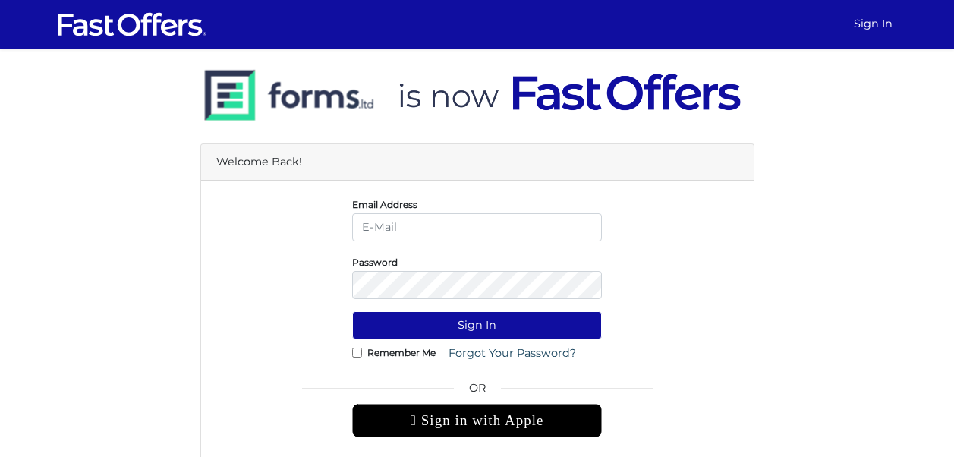 Image resolution: width=954 pixels, height=457 pixels. Describe the element at coordinates (476, 227) in the screenshot. I see `input: E-Mail` at that location.